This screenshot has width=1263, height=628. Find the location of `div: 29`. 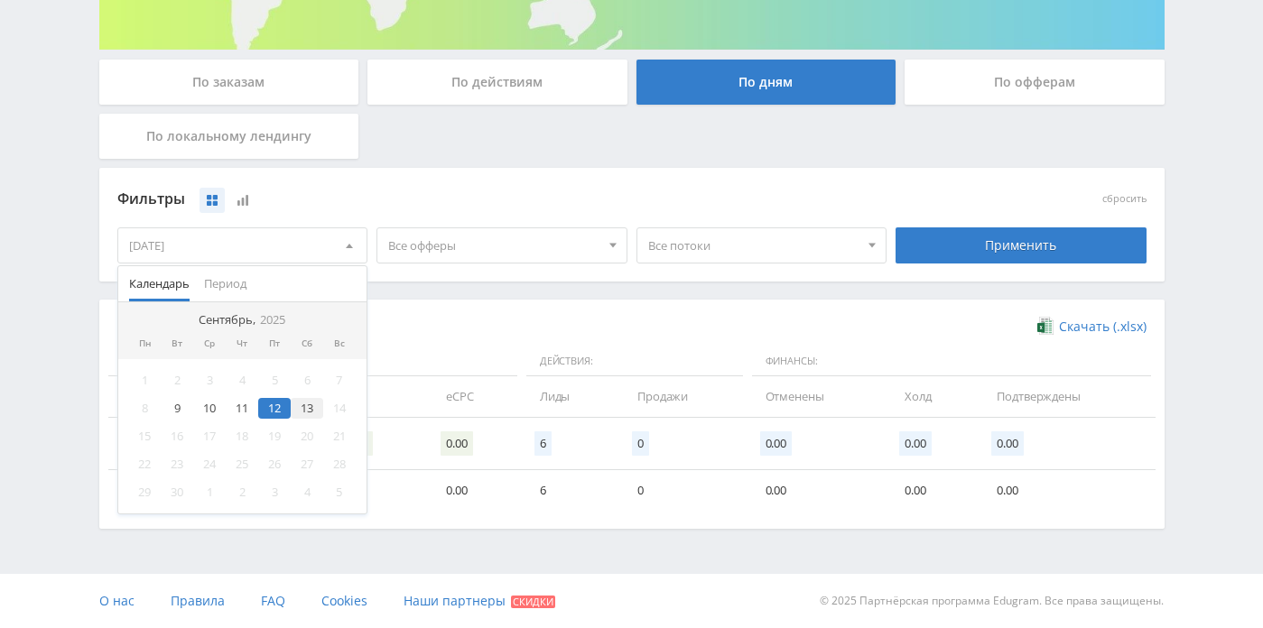

div: 29 is located at coordinates (145, 492).